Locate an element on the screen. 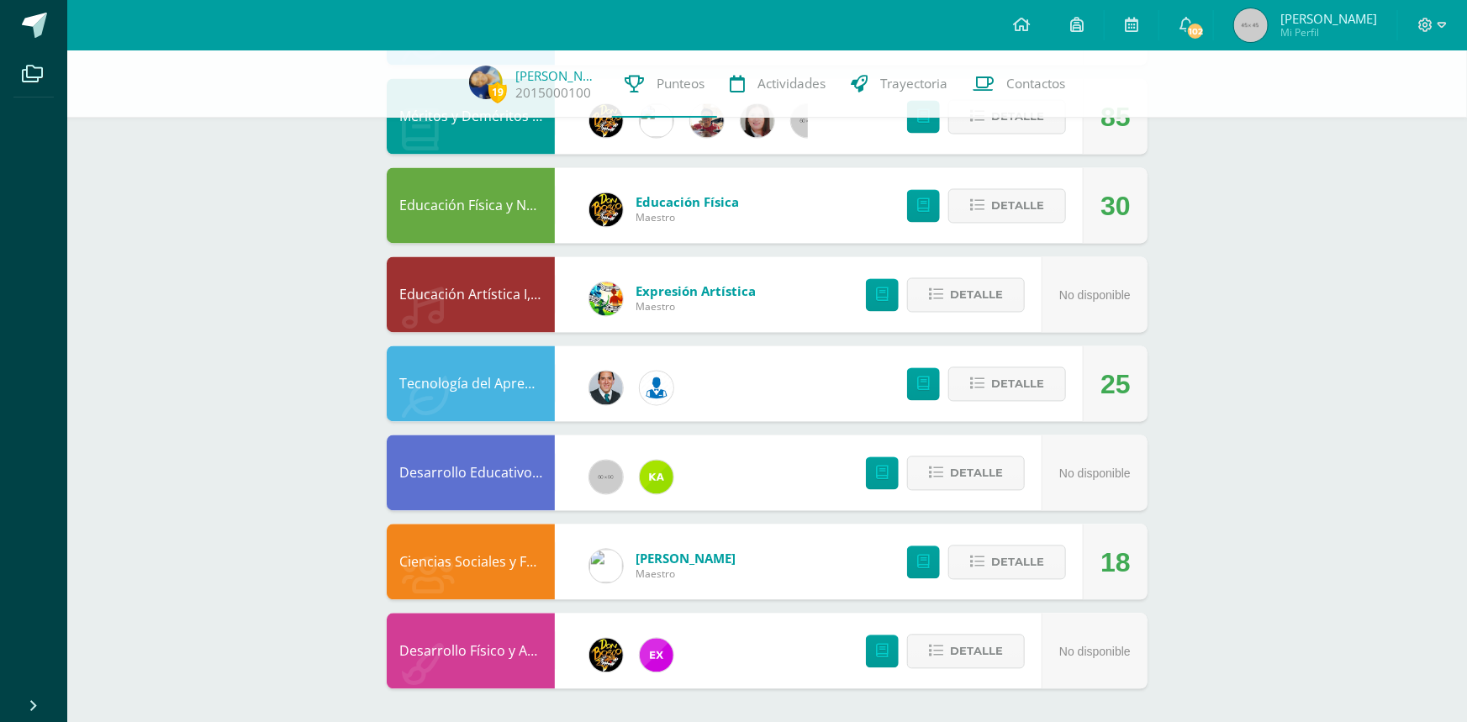  img: 80c6179f4b1d2e3660951566ef3c631f.png is located at coordinates (657, 478).